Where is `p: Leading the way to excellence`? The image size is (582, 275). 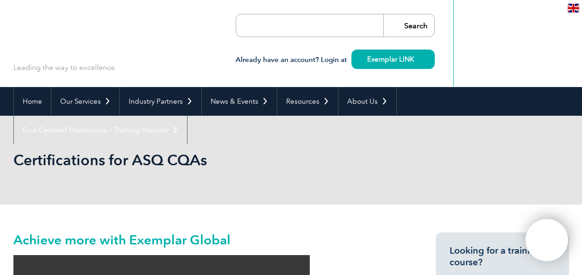
p: Leading the way to excellence is located at coordinates (64, 68).